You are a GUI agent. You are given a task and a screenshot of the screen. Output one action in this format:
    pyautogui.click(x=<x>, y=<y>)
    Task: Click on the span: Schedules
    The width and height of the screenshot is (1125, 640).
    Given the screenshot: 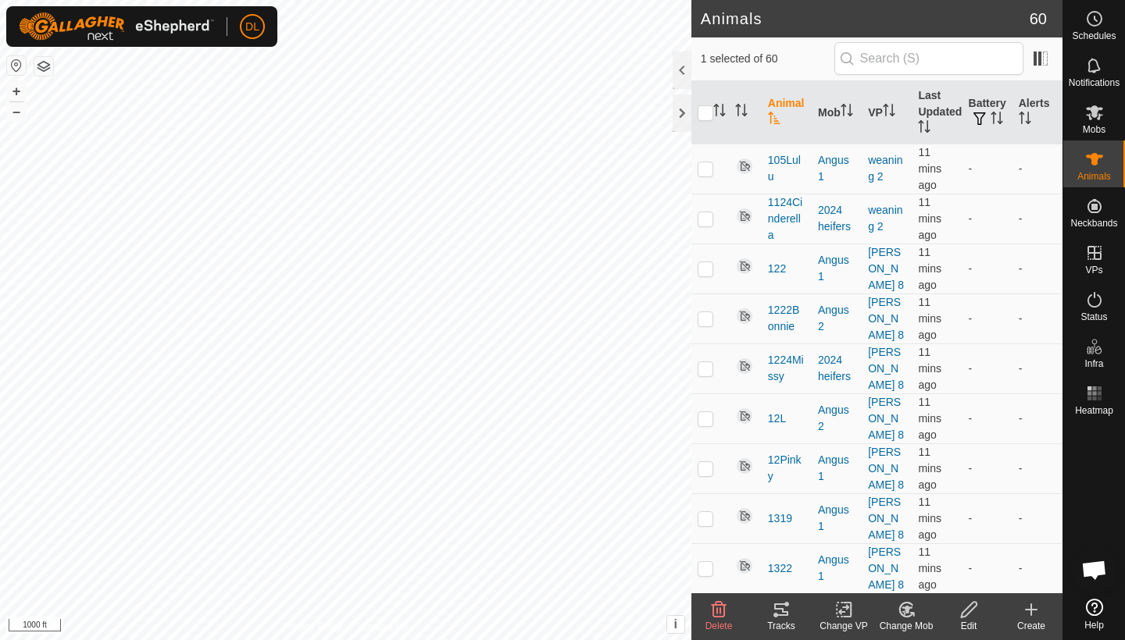 What is the action you would take?
    pyautogui.click(x=1094, y=36)
    